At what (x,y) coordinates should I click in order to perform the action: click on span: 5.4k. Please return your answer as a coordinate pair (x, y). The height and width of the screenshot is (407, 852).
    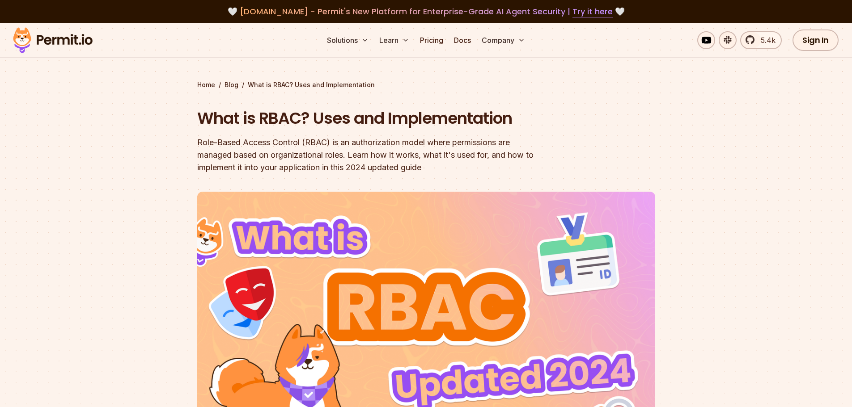
    Looking at the image, I should click on (765, 40).